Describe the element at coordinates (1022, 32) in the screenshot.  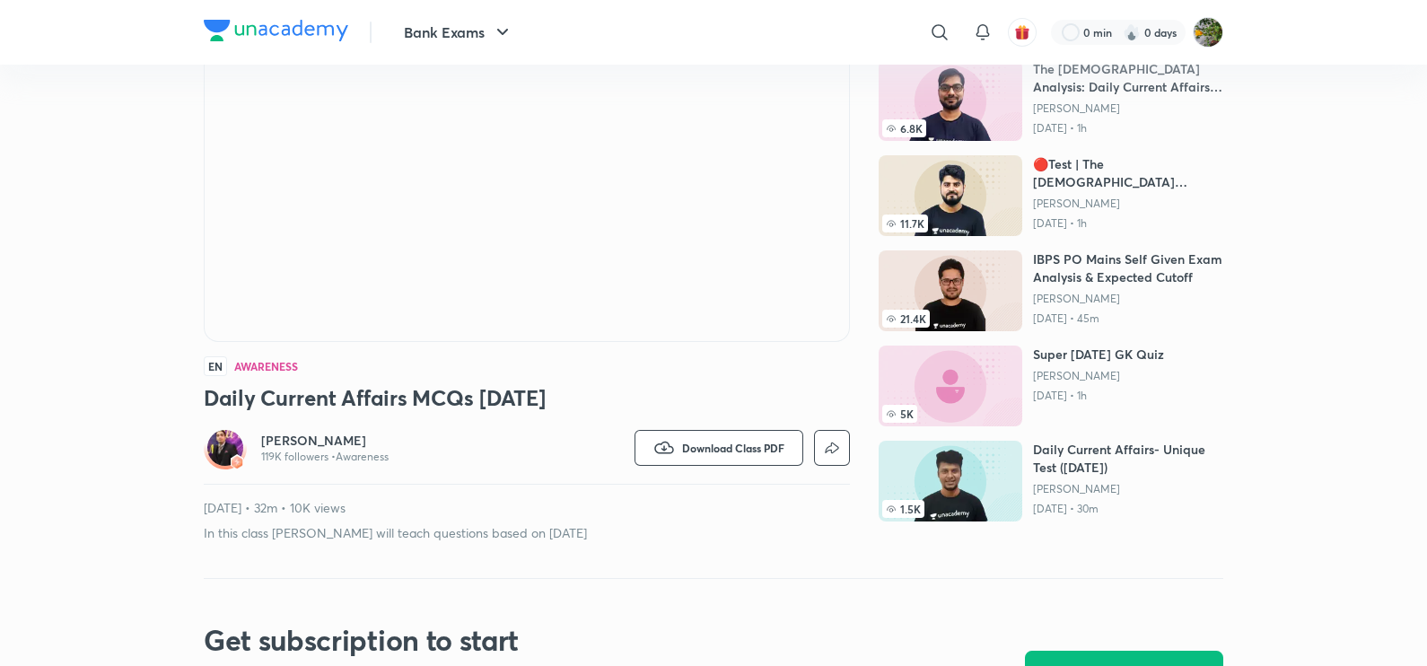
I see `button: avatar` at that location.